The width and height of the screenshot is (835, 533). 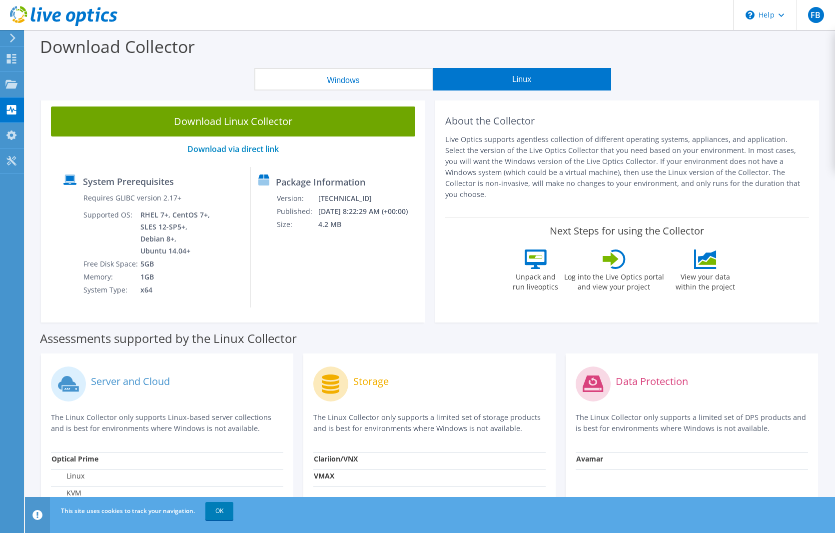 I want to click on a: Download via direct link, so click(x=233, y=149).